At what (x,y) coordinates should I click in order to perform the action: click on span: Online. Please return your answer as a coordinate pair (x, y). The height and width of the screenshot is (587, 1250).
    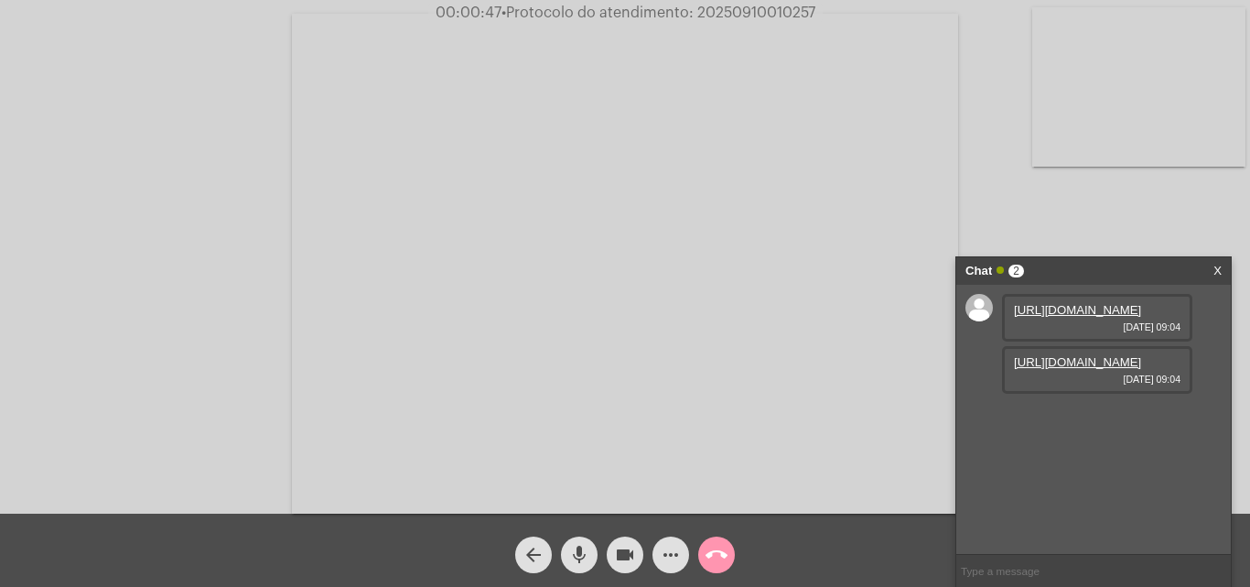
    Looking at the image, I should click on (1001, 270).